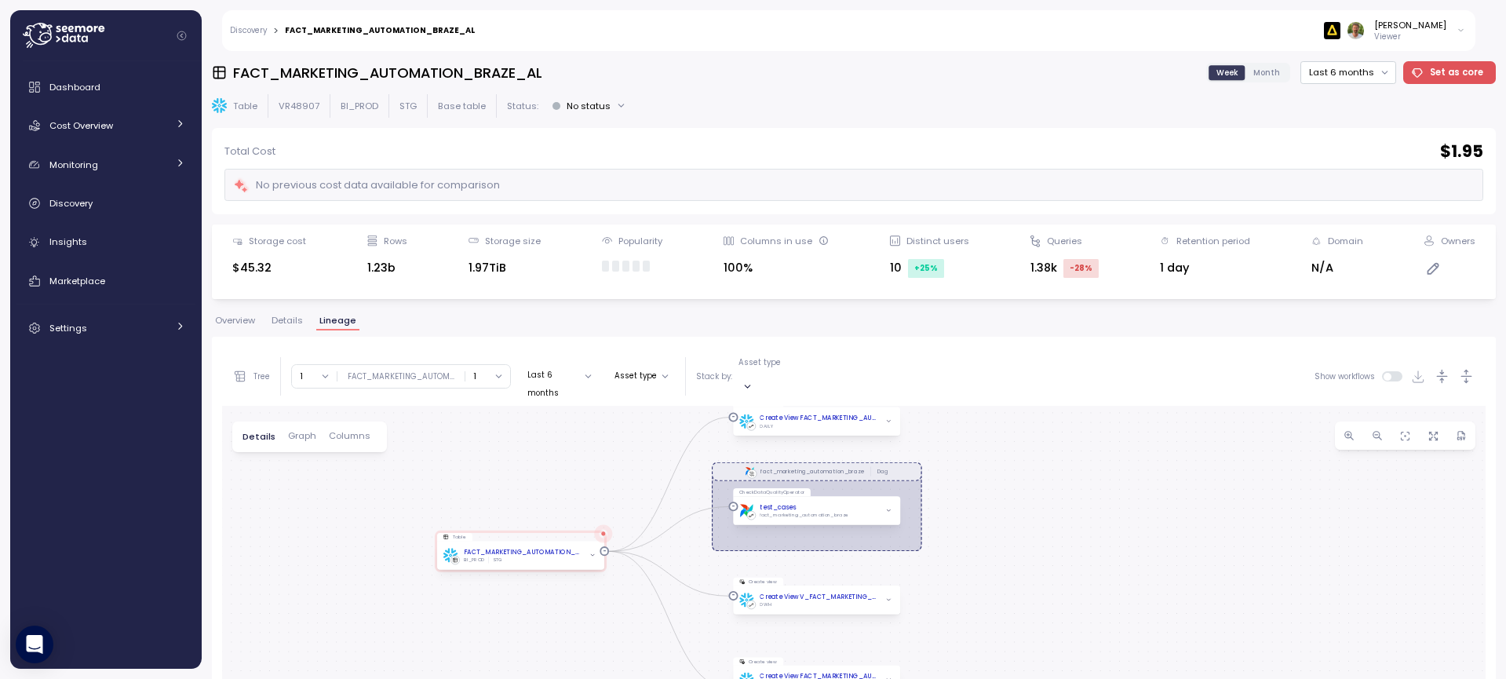 The height and width of the screenshot is (679, 1506). What do you see at coordinates (81, 126) in the screenshot?
I see `span: Cost Overview` at bounding box center [81, 126].